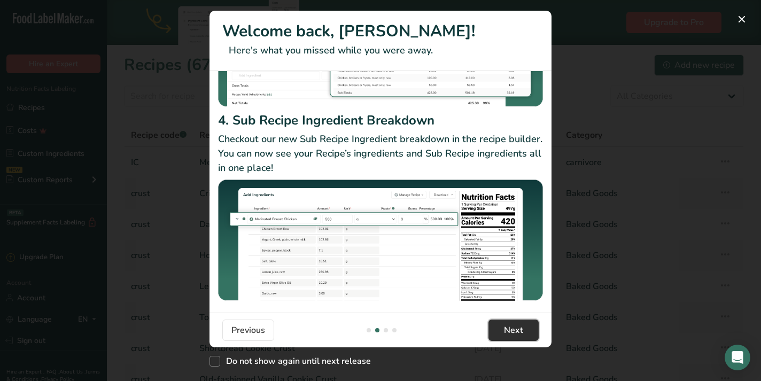 The image size is (761, 381). I want to click on span: Do not show again until next release, so click(295, 361).